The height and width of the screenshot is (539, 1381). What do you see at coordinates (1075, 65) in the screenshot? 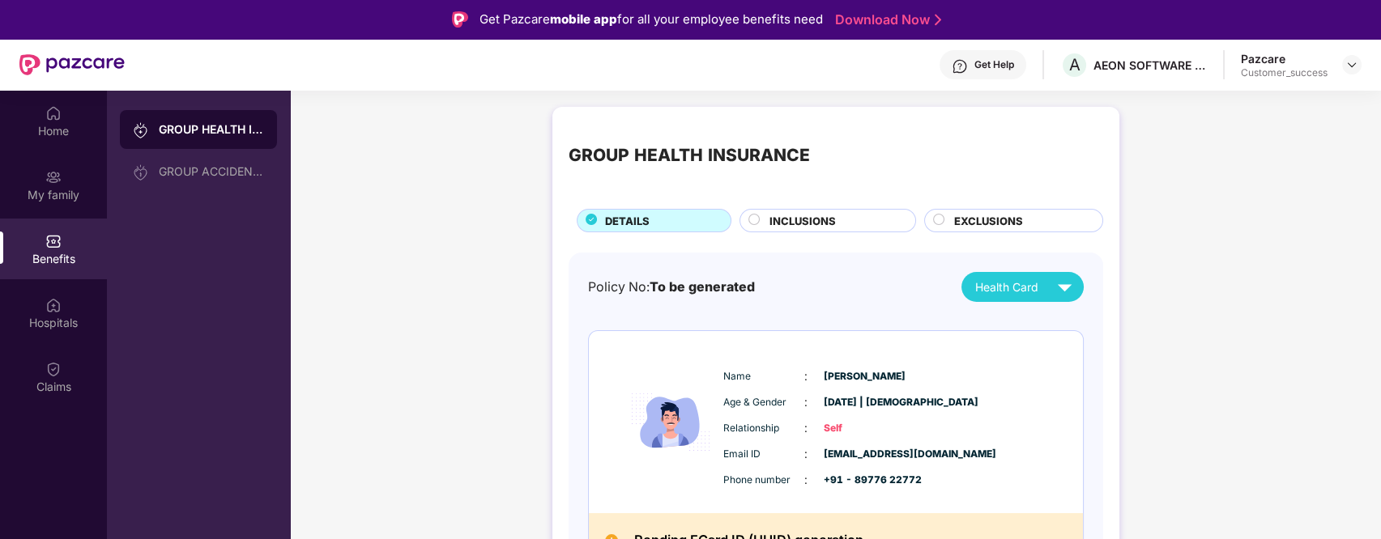
I see `span: A` at bounding box center [1075, 65].